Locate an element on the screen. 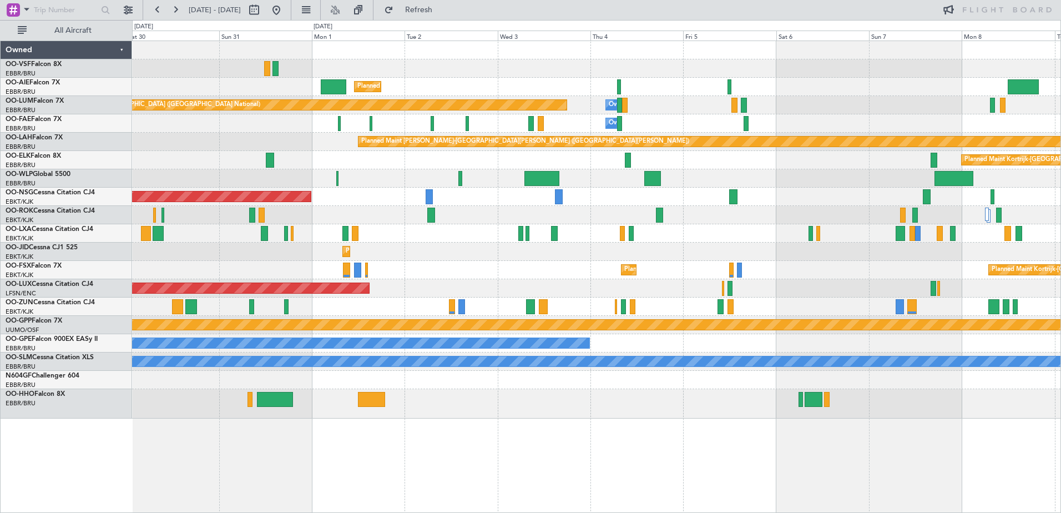  a: OO-HHOFalcon 8X is located at coordinates (35, 394).